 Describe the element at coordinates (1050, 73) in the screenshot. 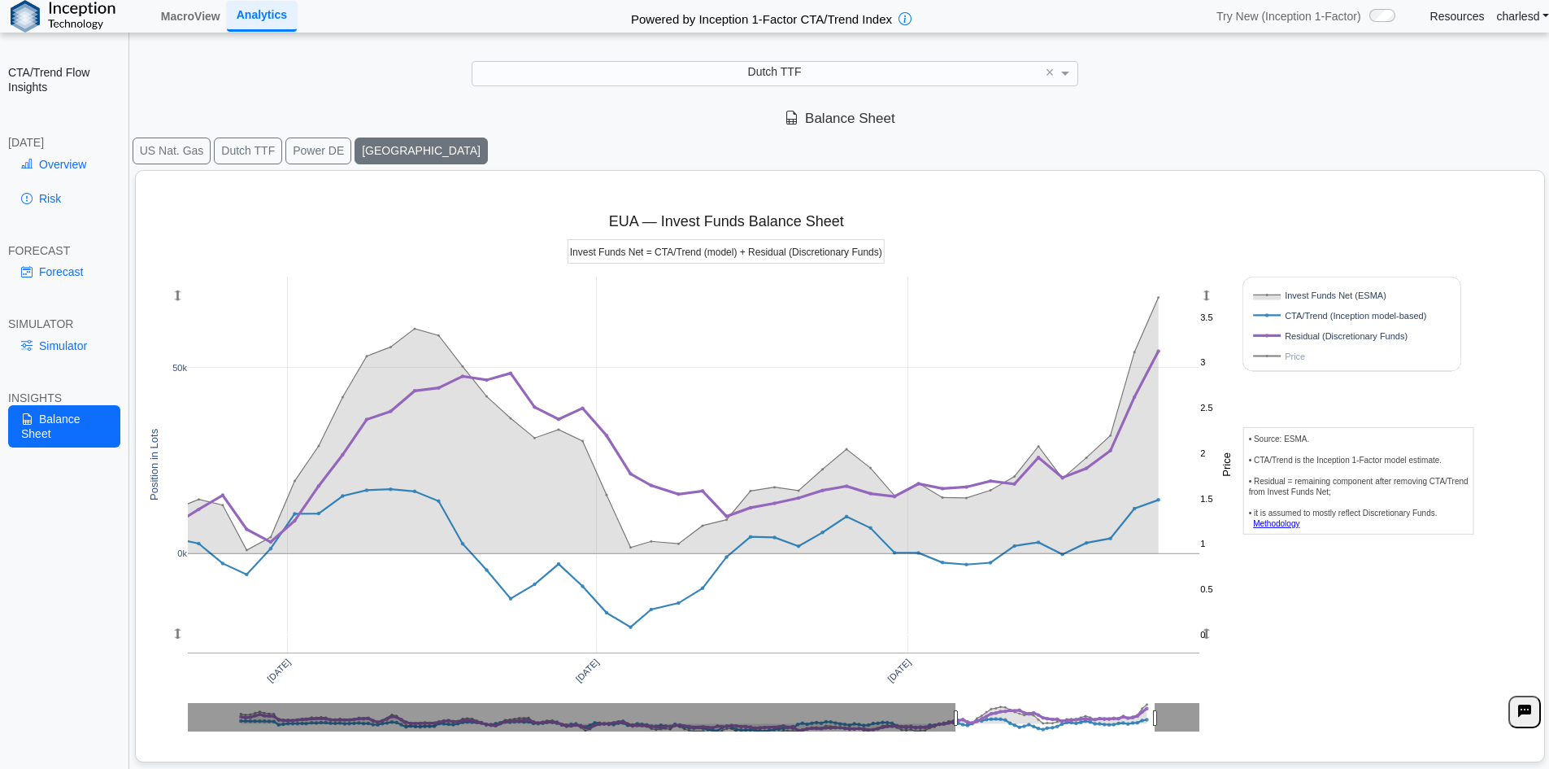

I see `span: Clear value` at that location.